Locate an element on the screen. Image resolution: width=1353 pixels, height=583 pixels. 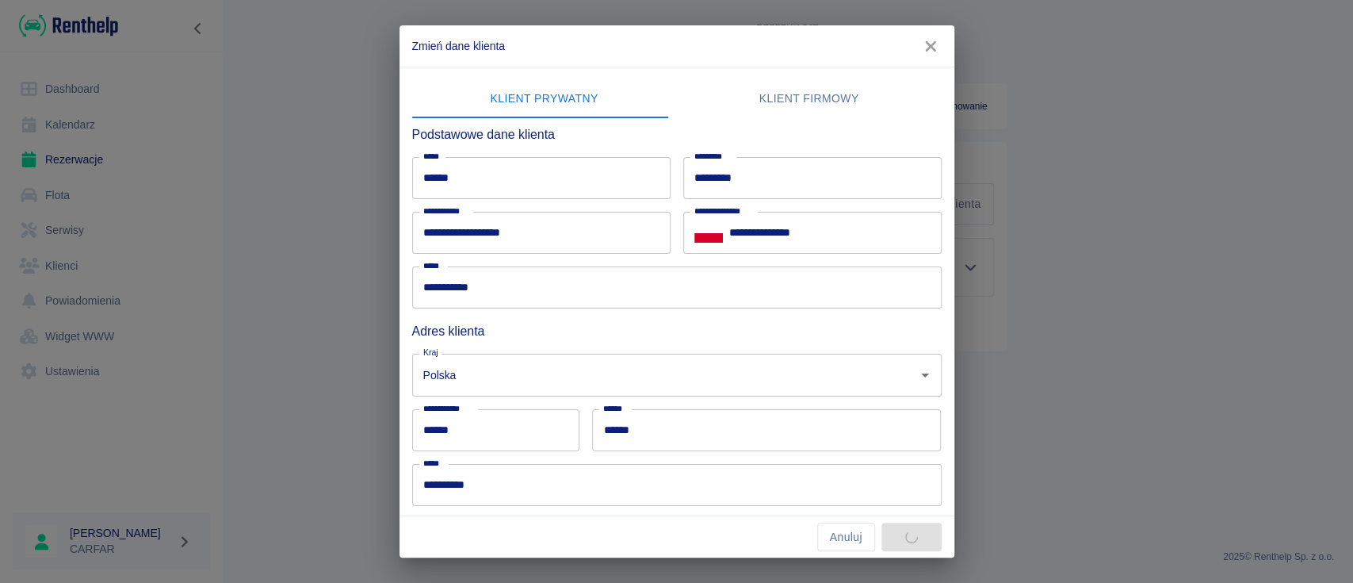
h6: Adres klienta is located at coordinates (677, 330).